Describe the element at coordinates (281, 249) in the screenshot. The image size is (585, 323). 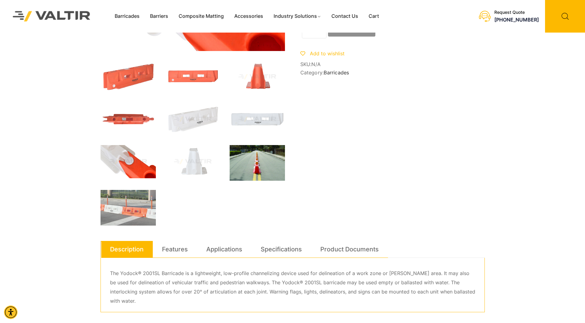
I see `a: Specifications` at that location.